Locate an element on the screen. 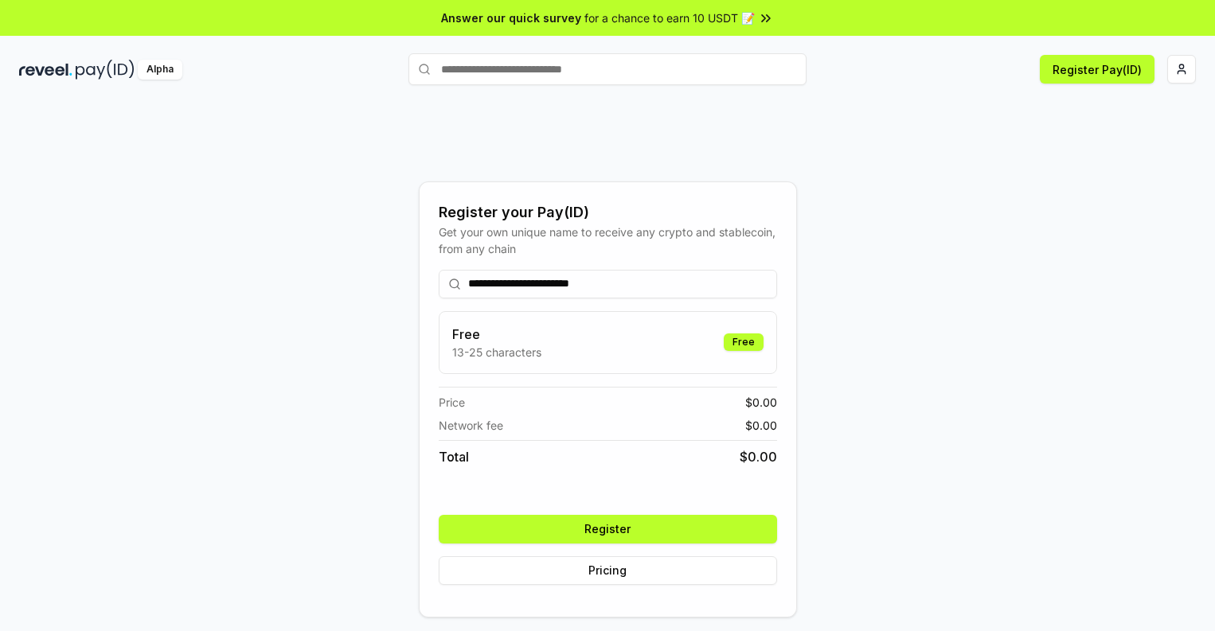 This screenshot has height=631, width=1215. div: Free is located at coordinates (744, 342).